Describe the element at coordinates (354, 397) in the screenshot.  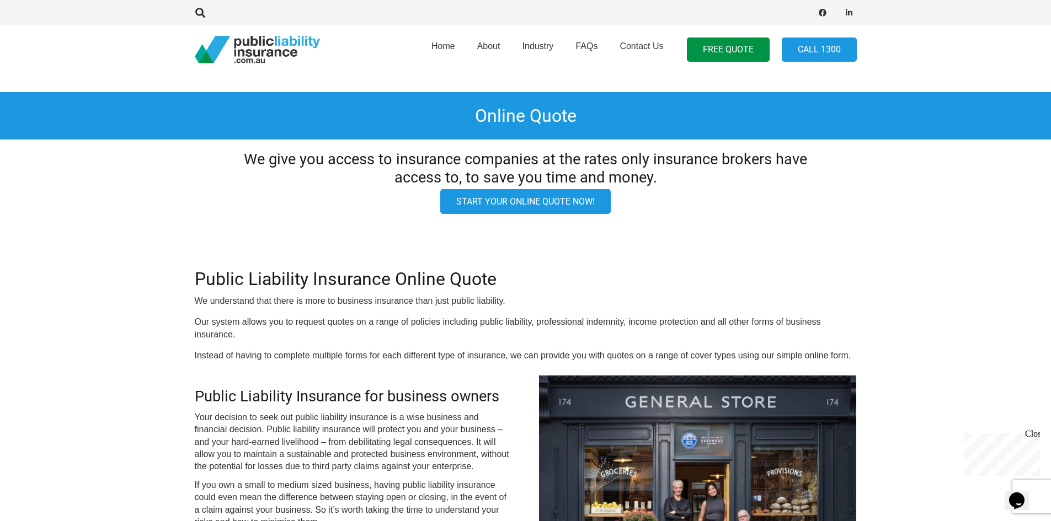
I see `h3: Public Liability Insurance for business owners` at that location.